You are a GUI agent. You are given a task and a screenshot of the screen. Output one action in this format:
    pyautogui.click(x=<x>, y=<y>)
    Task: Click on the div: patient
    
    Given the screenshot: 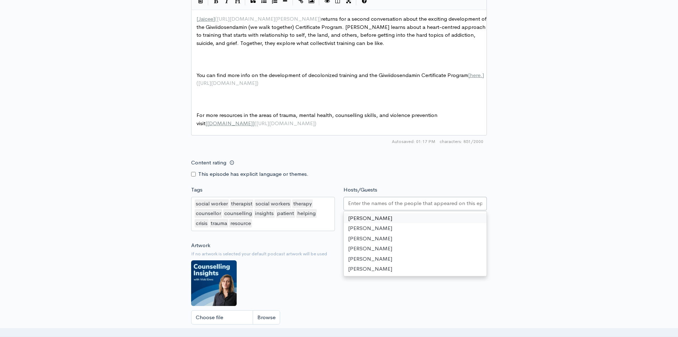 What is the action you would take?
    pyautogui.click(x=286, y=213)
    